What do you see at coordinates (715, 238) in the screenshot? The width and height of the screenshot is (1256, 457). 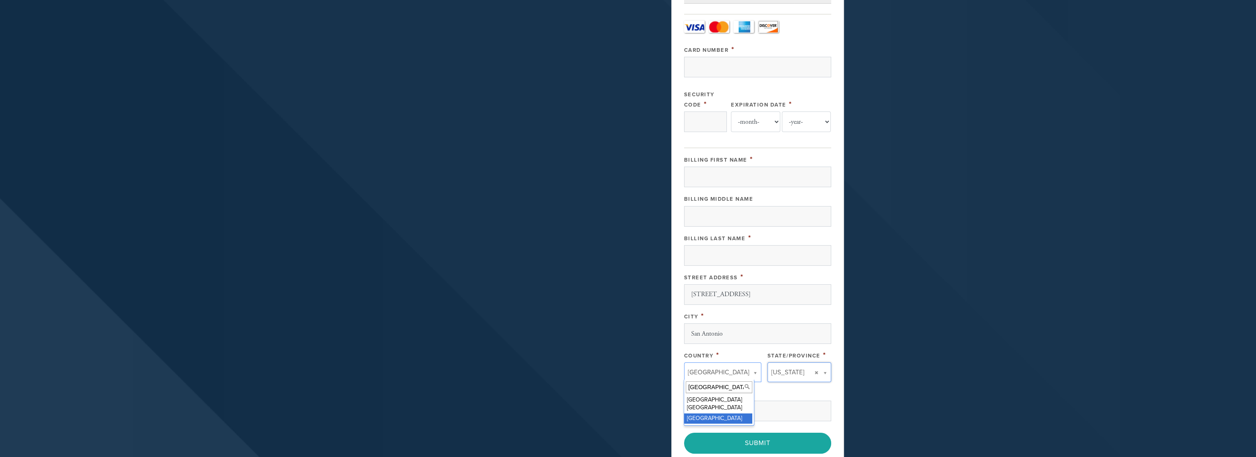 I see `label: Billing Last Name` at bounding box center [715, 238].